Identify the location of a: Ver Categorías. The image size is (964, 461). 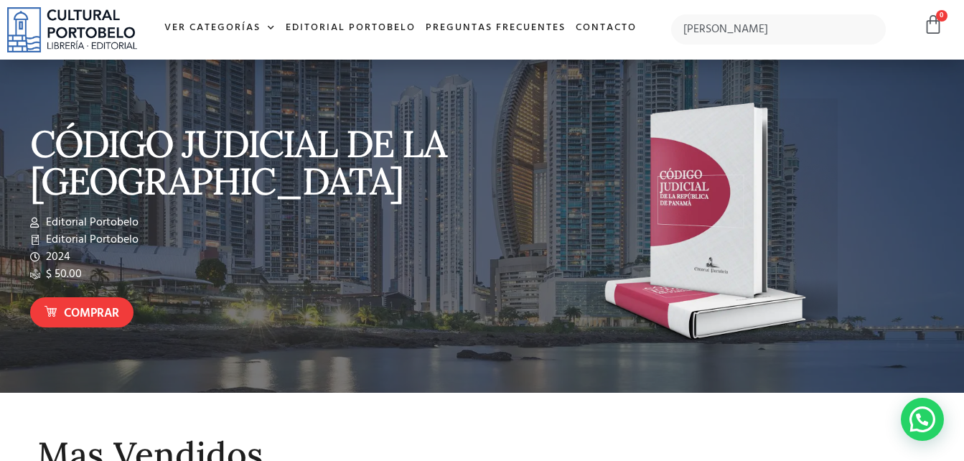
(220, 28).